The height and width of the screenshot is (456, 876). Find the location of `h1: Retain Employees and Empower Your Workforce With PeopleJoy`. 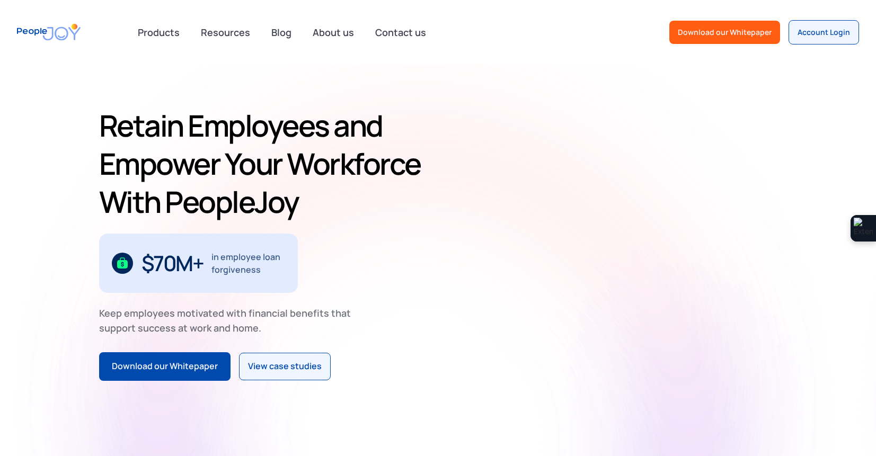

h1: Retain Employees and Empower Your Workforce With PeopleJoy is located at coordinates (267, 164).